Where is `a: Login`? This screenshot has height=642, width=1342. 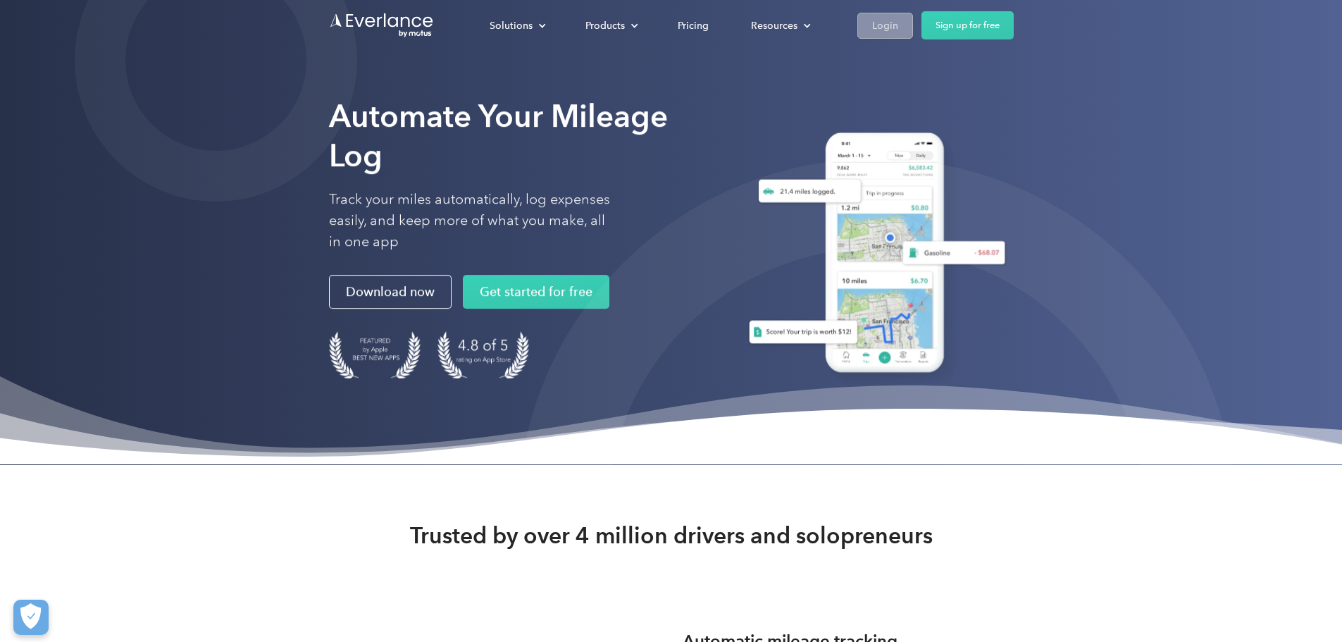 a: Login is located at coordinates (885, 25).